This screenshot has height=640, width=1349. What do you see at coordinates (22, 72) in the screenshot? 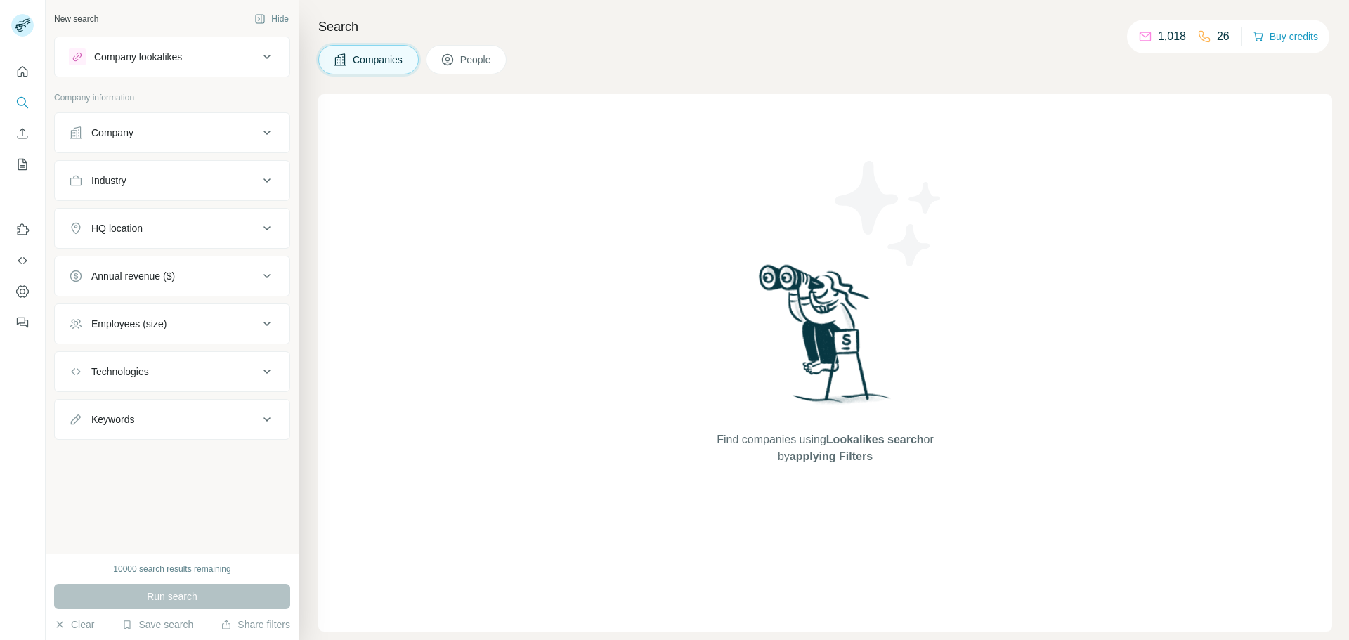
I see `button: Quick start` at bounding box center [22, 72].